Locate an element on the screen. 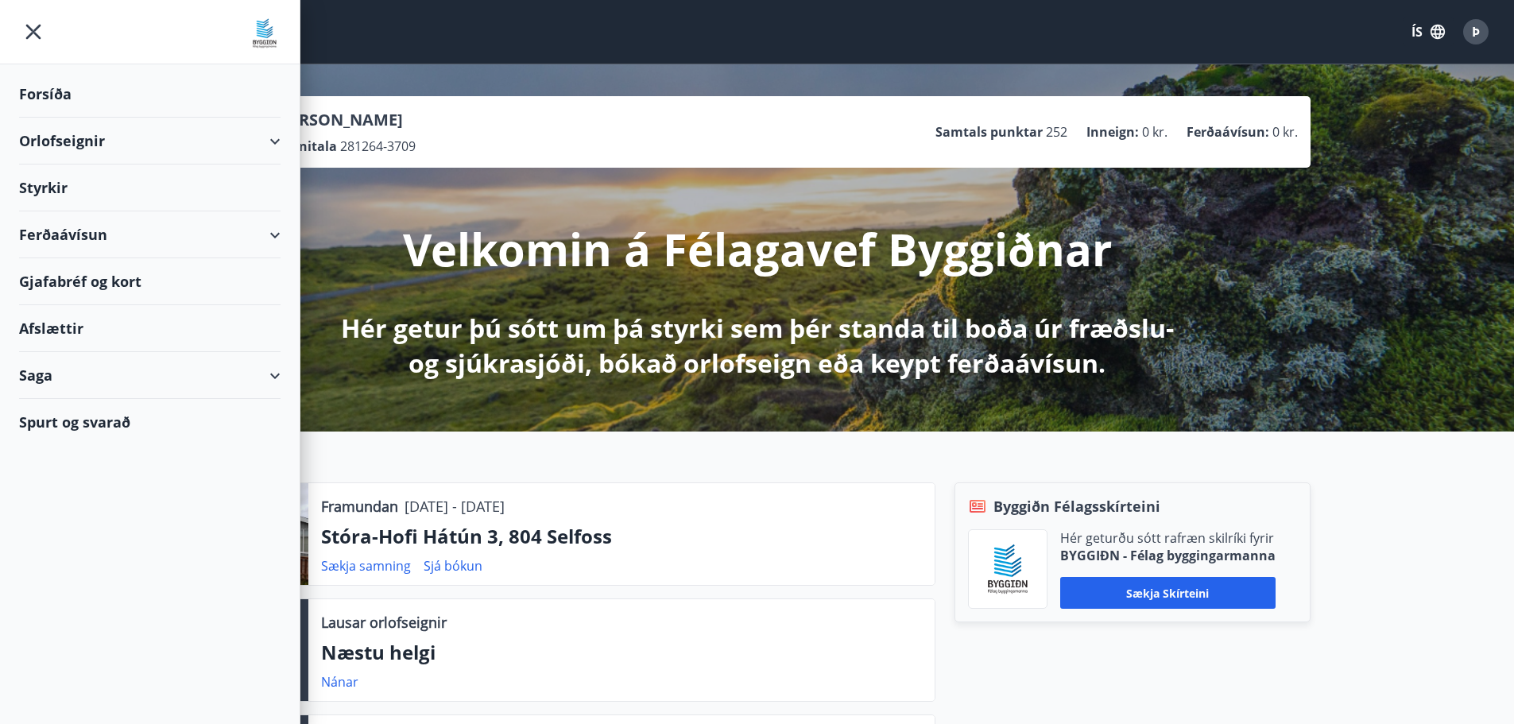 This screenshot has width=1514, height=724. p: Samtals punktar is located at coordinates (989, 132).